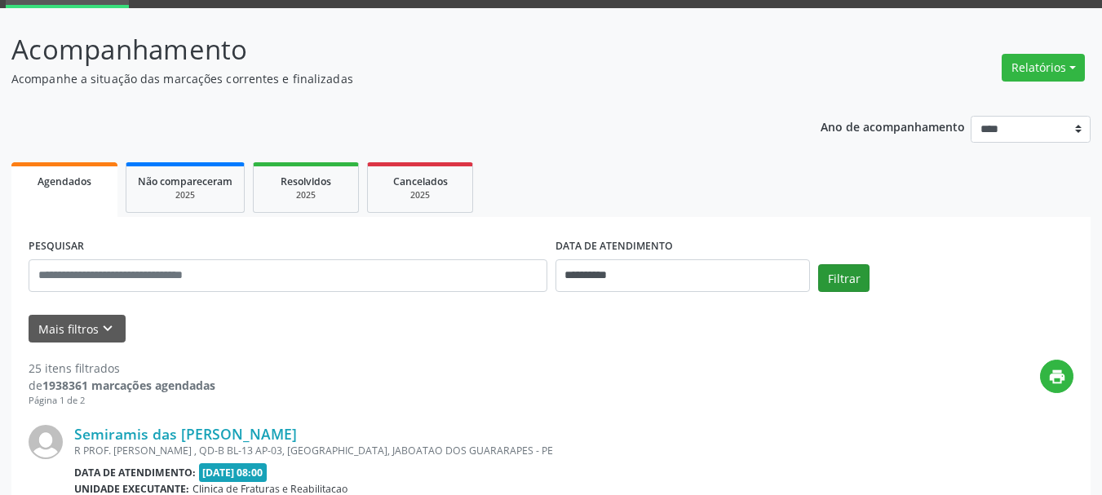  I want to click on button: Filtrar, so click(843, 278).